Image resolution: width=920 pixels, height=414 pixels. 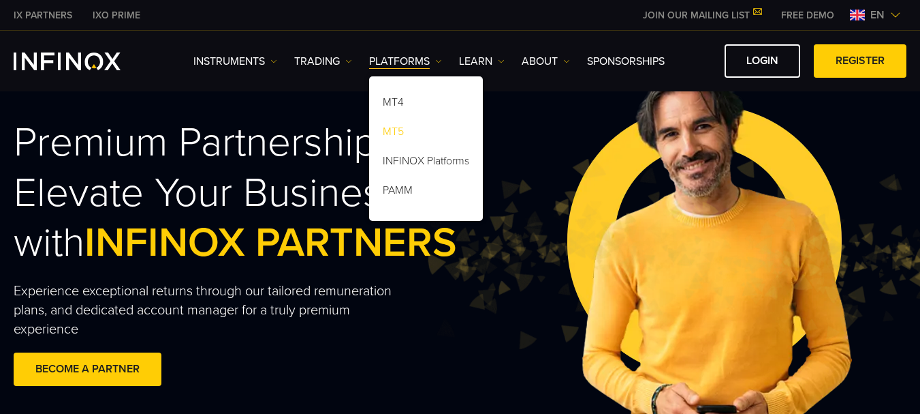 I want to click on a: INFINOX MENU, so click(x=808, y=15).